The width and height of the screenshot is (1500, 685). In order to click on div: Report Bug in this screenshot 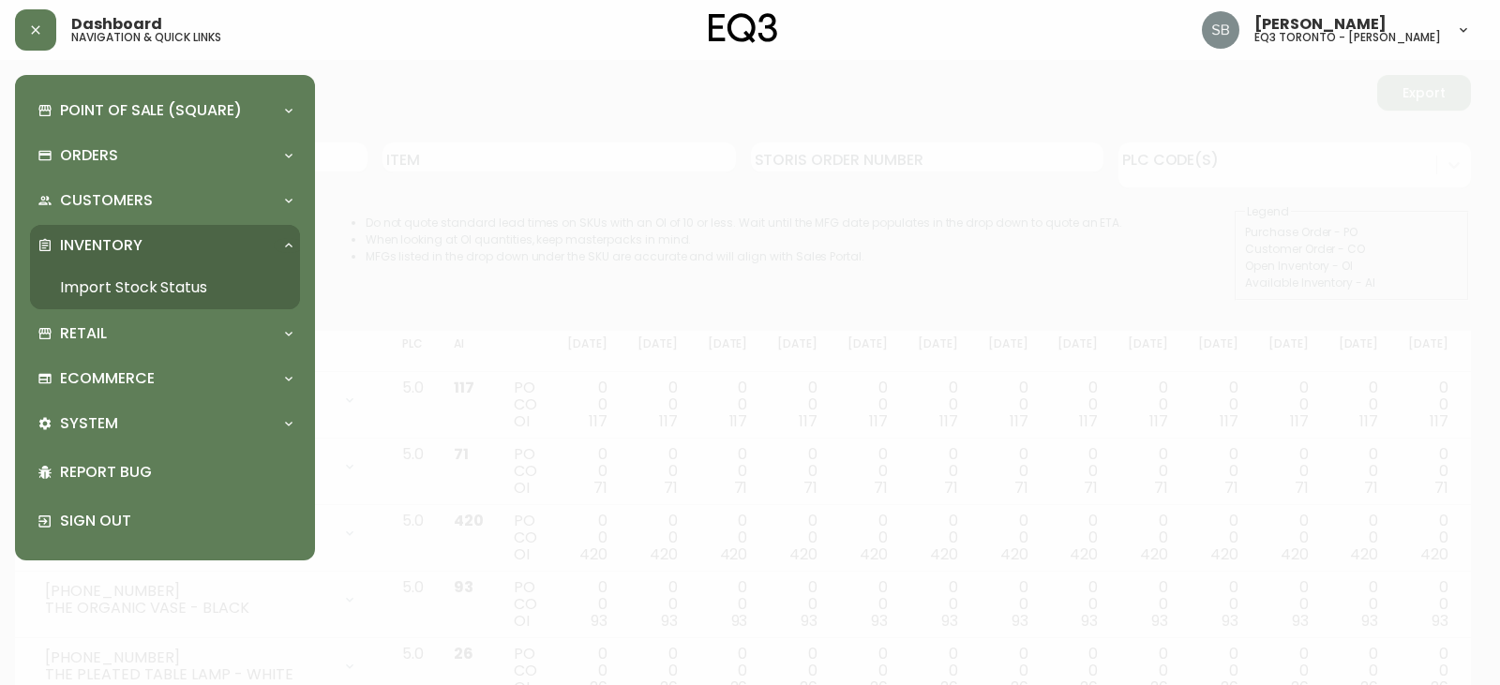, I will do `click(165, 472)`.